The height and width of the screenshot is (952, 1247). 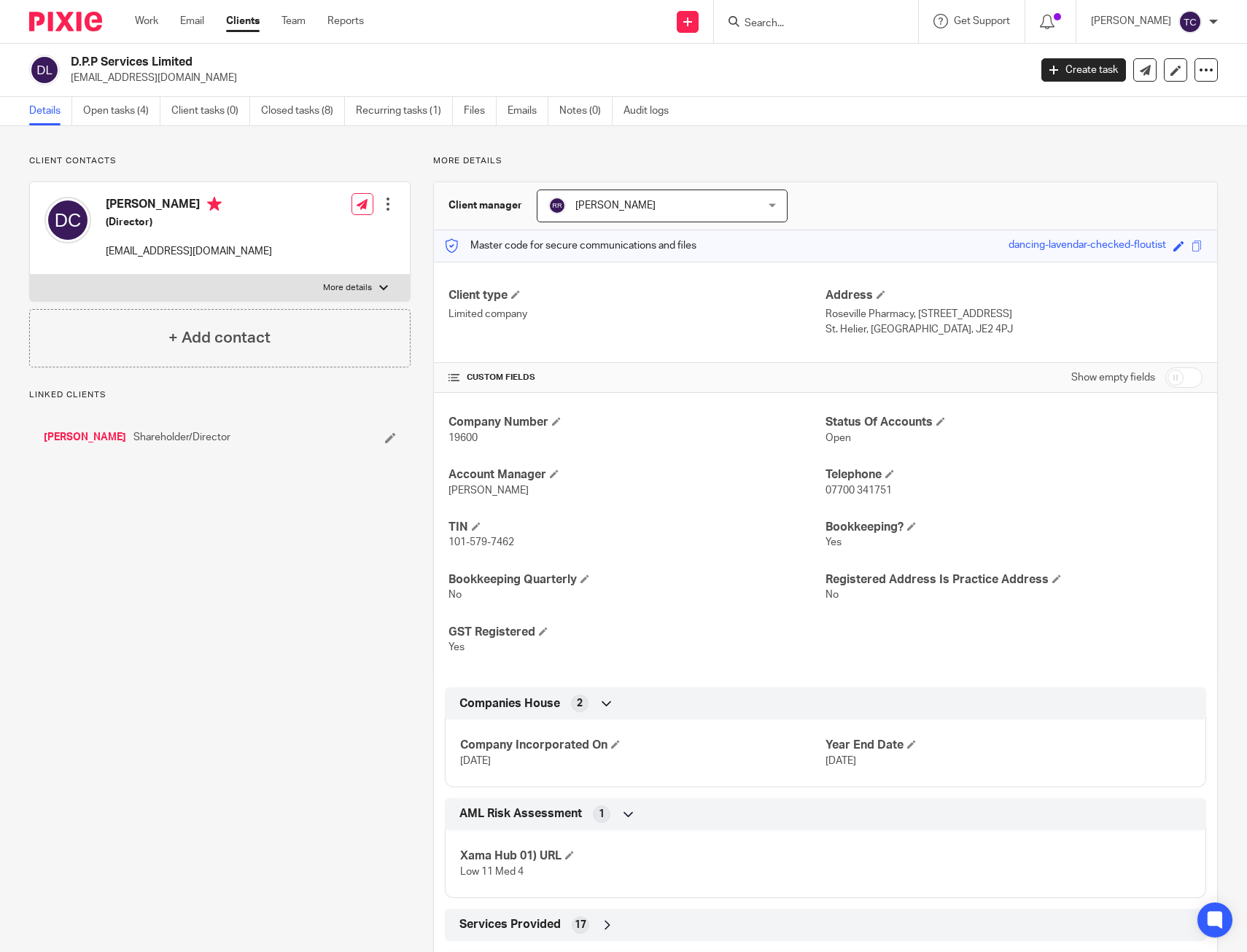 What do you see at coordinates (293, 21) in the screenshot?
I see `a: Team` at bounding box center [293, 21].